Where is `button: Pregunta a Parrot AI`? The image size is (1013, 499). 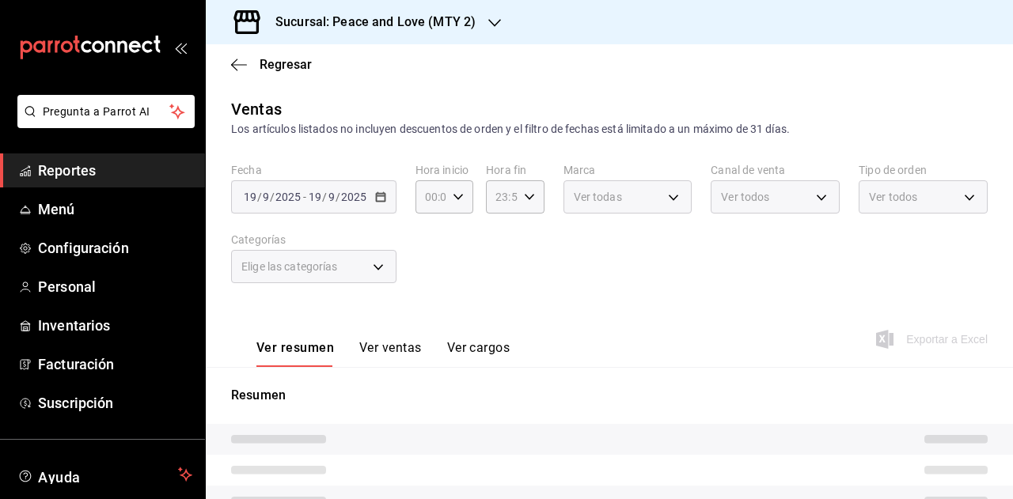
button: Pregunta a Parrot AI is located at coordinates (106, 112).